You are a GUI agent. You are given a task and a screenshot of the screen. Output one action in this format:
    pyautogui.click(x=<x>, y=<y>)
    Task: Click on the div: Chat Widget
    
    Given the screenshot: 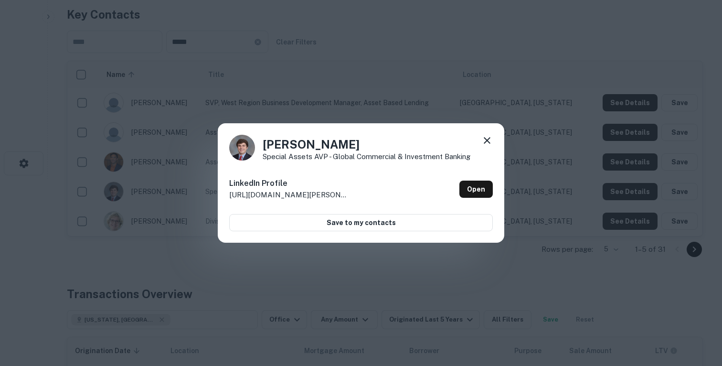 What is the action you would take?
    pyautogui.click(x=698, y=312)
    